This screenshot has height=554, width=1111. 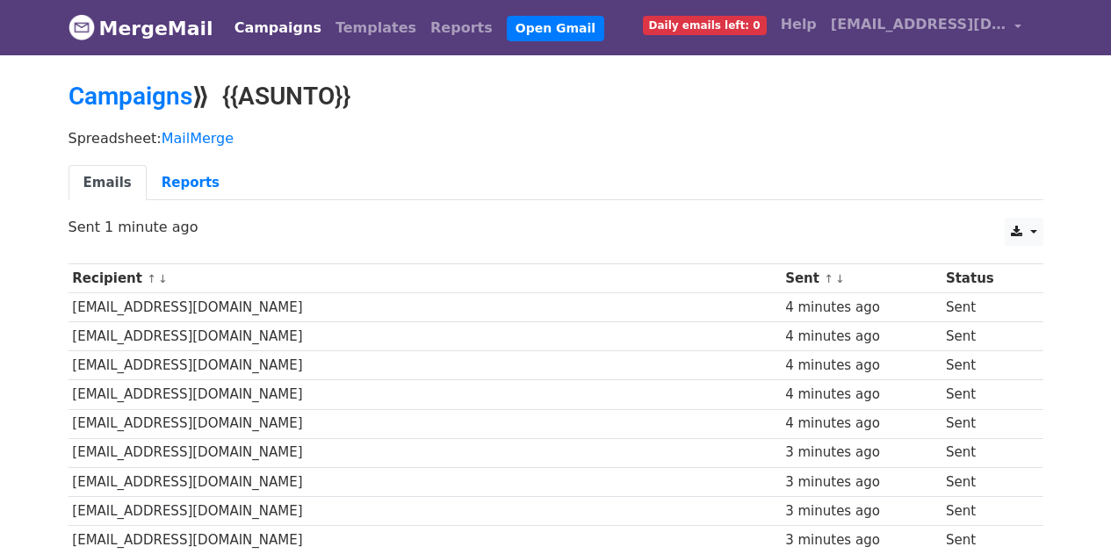 What do you see at coordinates (555, 28) in the screenshot?
I see `a: Open Gmail` at bounding box center [555, 28].